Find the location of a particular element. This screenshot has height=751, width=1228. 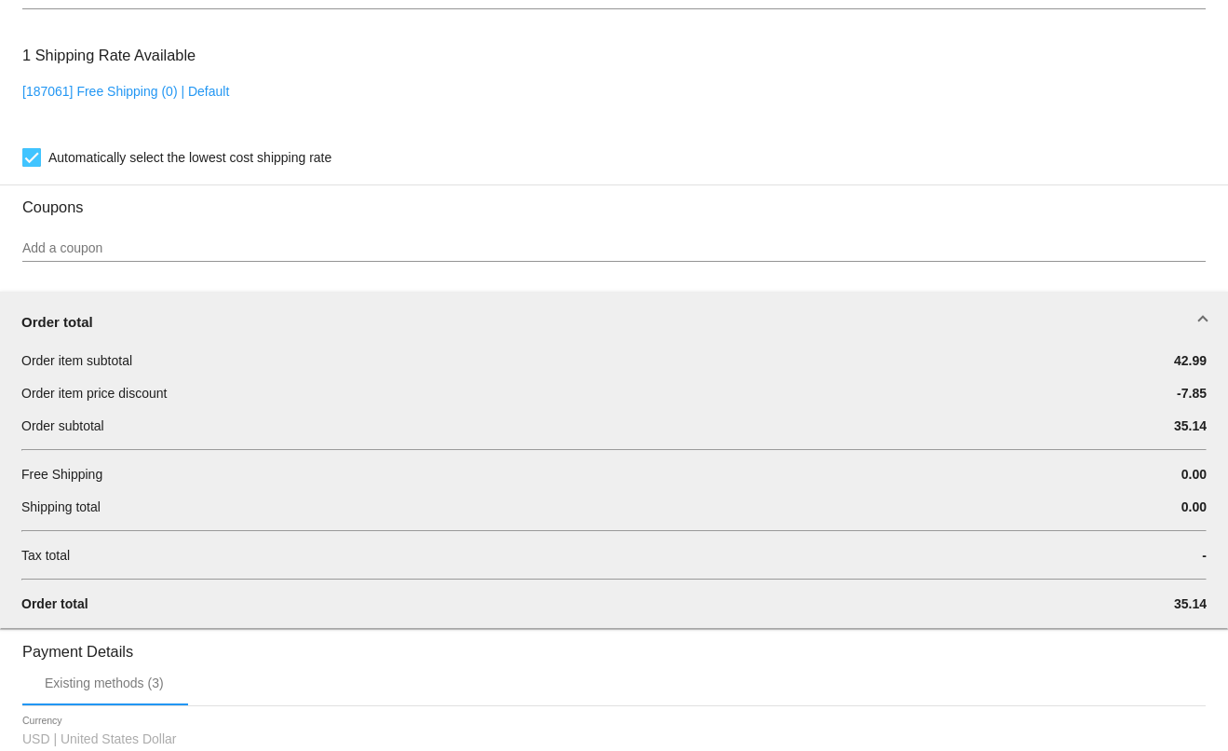

span: Tax total is located at coordinates (46, 555).